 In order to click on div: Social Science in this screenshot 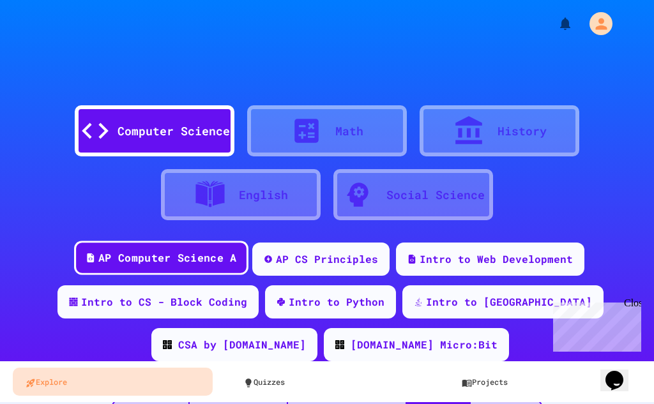, I will do `click(435, 195)`.